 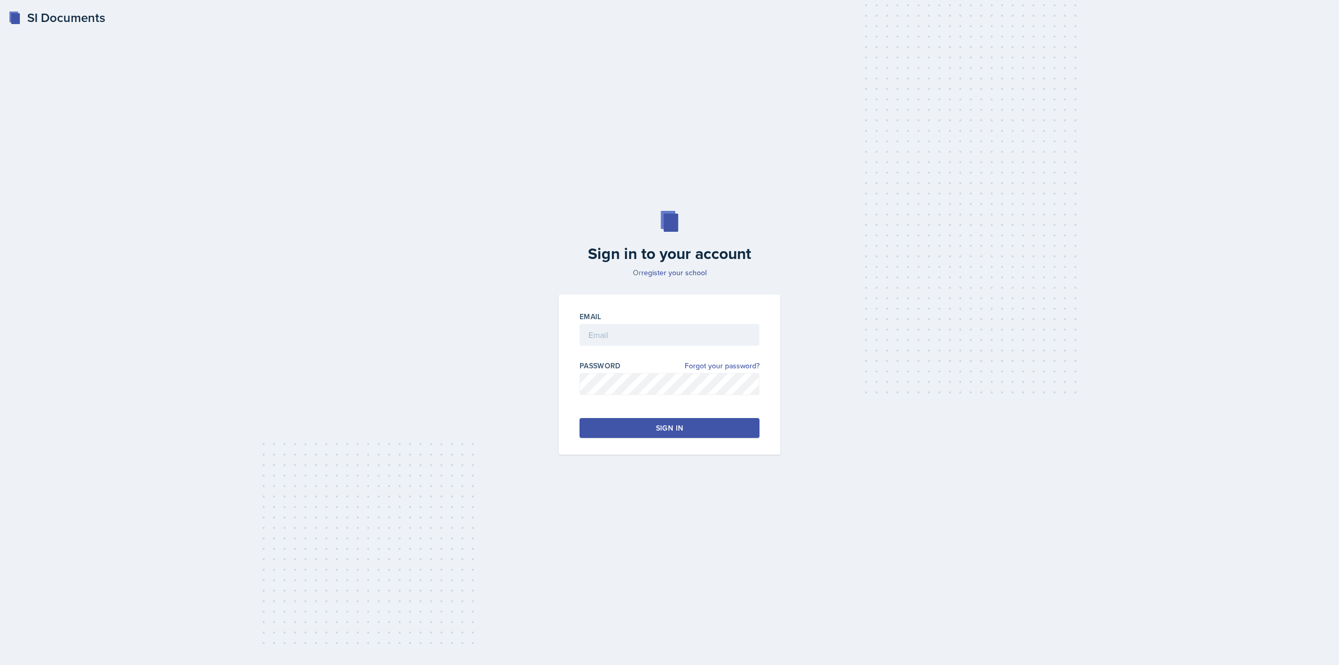 What do you see at coordinates (670, 428) in the screenshot?
I see `div: Sign in` at bounding box center [670, 428].